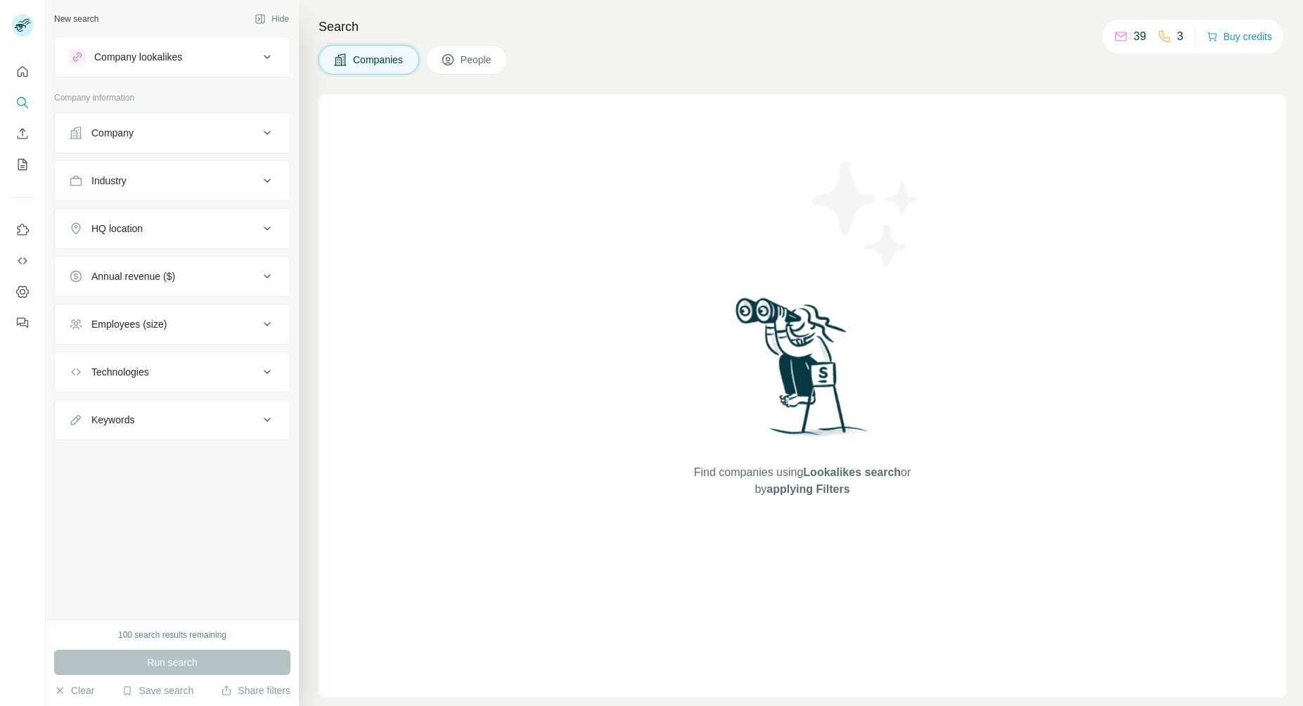  I want to click on button: Feedback, so click(22, 323).